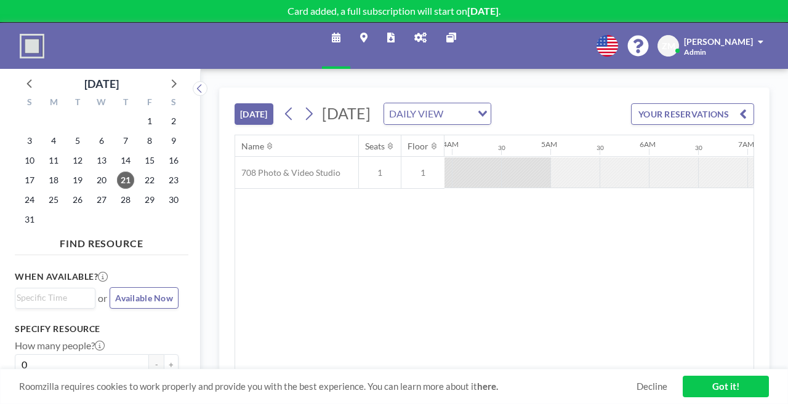 The height and width of the screenshot is (404, 788). Describe the element at coordinates (126, 200) in the screenshot. I see `span: Thursday, August 28, 2025` at that location.